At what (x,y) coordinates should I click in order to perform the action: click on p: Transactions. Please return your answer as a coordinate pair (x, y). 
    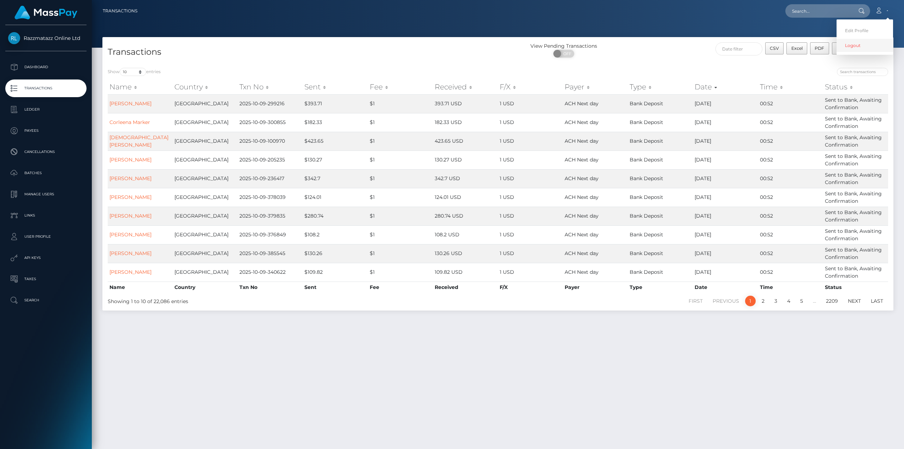
    Looking at the image, I should click on (46, 88).